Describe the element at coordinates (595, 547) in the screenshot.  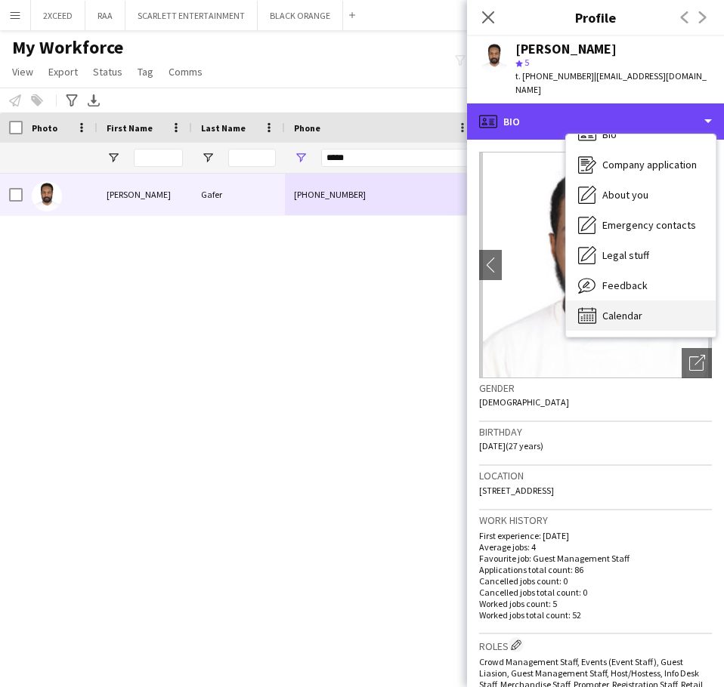
I see `p: Average jobs: 4` at that location.